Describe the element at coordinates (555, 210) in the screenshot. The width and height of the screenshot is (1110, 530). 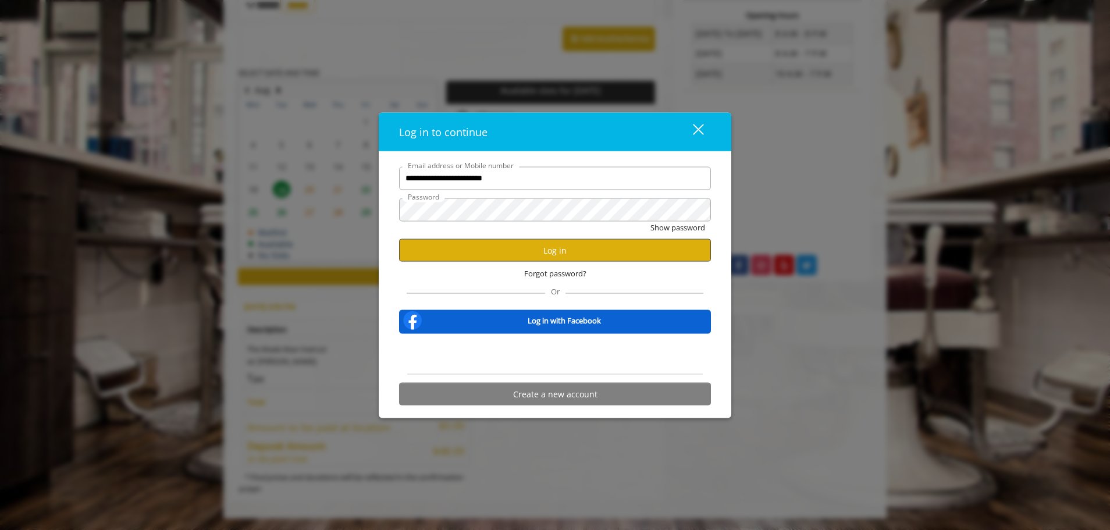
I see `input: Password` at that location.